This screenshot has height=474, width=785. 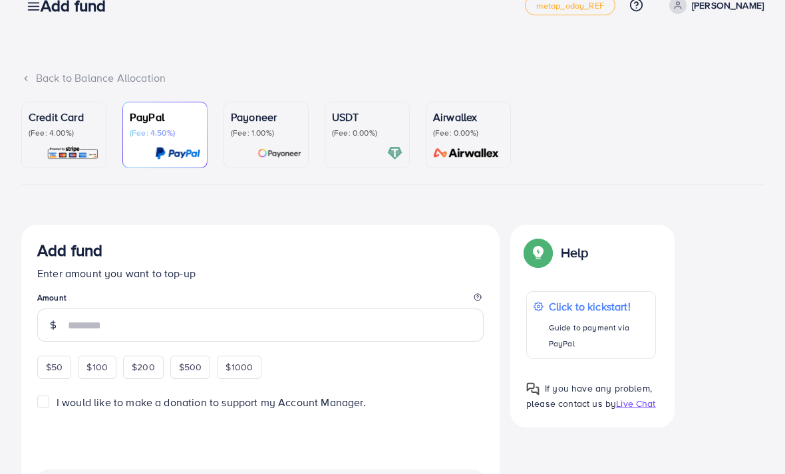 What do you see at coordinates (190, 367) in the screenshot?
I see `span: $500` at bounding box center [190, 367].